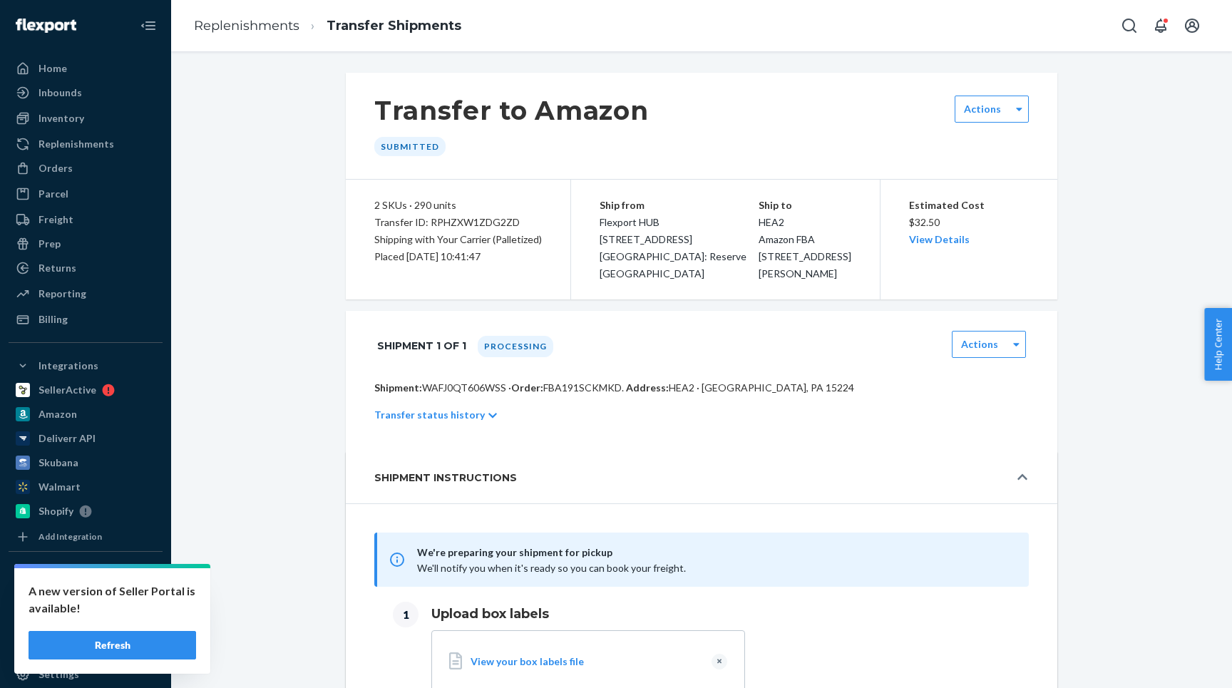 Image resolution: width=1232 pixels, height=688 pixels. I want to click on div: Home, so click(53, 68).